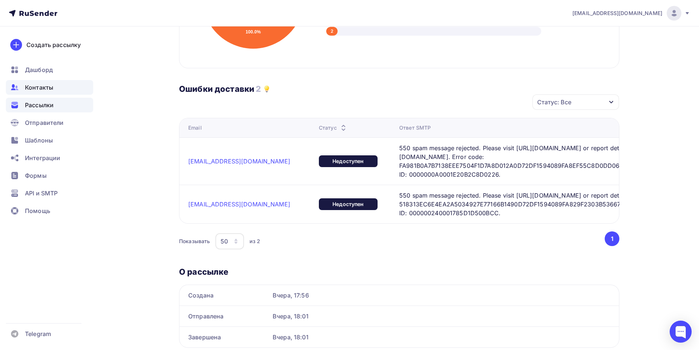 This screenshot has width=699, height=350. I want to click on div: Ответ SMTP, so click(415, 128).